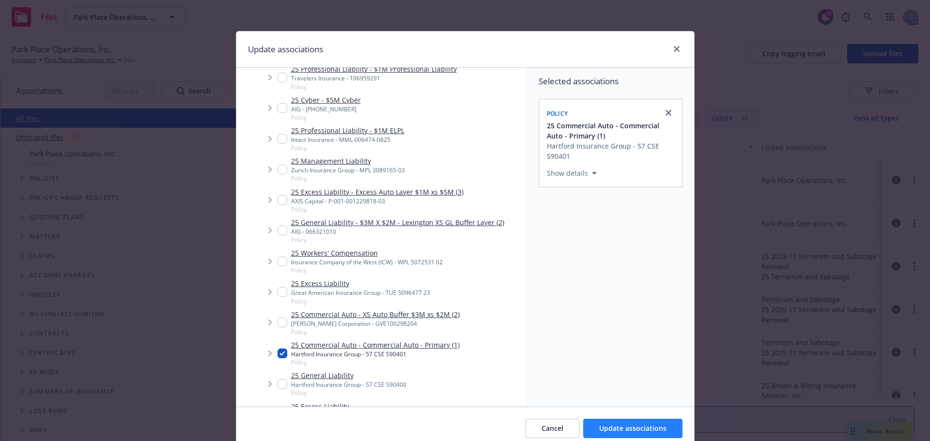  I want to click on a: 25 Workers' Compensation, so click(367, 253).